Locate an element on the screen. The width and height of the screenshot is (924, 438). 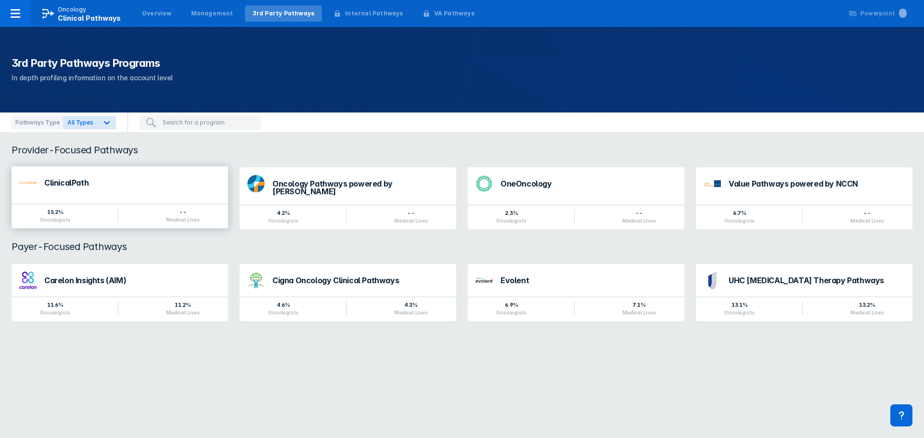
div: Evolent is located at coordinates (588, 280).